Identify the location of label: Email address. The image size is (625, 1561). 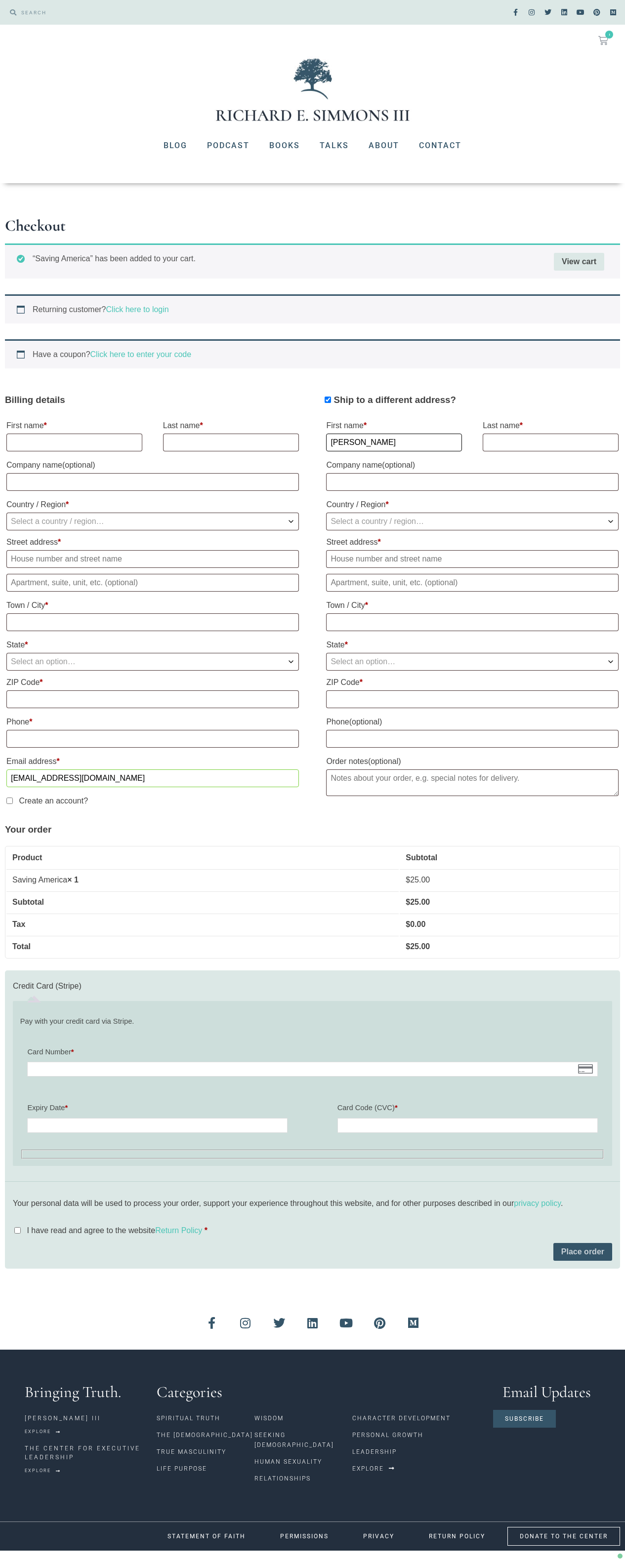
(153, 761).